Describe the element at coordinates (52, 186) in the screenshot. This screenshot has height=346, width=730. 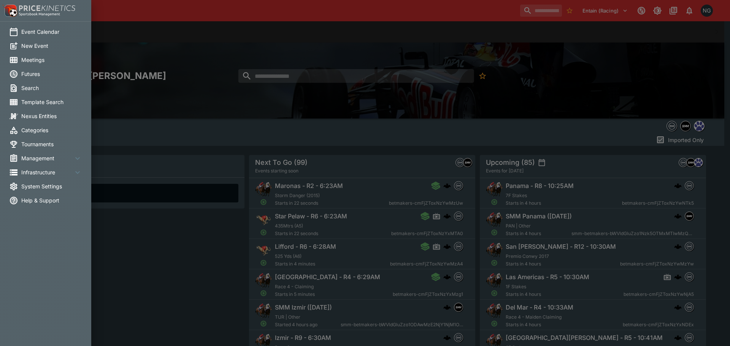
I see `span: System Settings` at that location.